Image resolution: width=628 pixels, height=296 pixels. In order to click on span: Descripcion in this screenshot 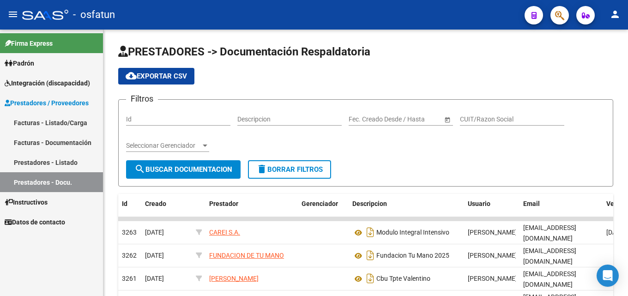, I will do `click(370, 204)`.